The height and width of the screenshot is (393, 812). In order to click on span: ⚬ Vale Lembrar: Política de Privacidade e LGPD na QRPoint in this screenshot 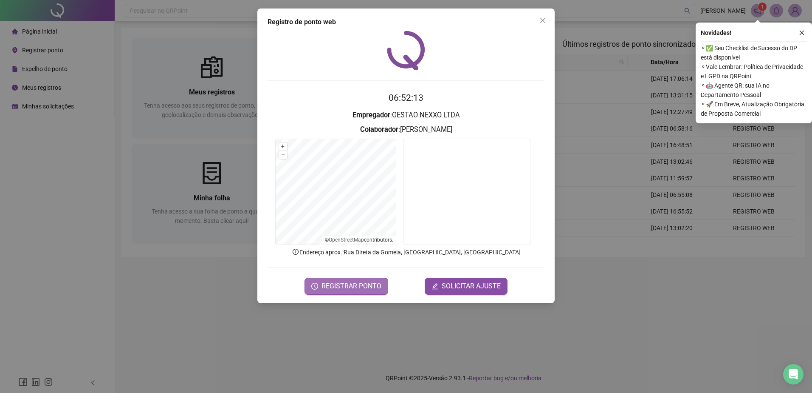, I will do `click(754, 71)`.